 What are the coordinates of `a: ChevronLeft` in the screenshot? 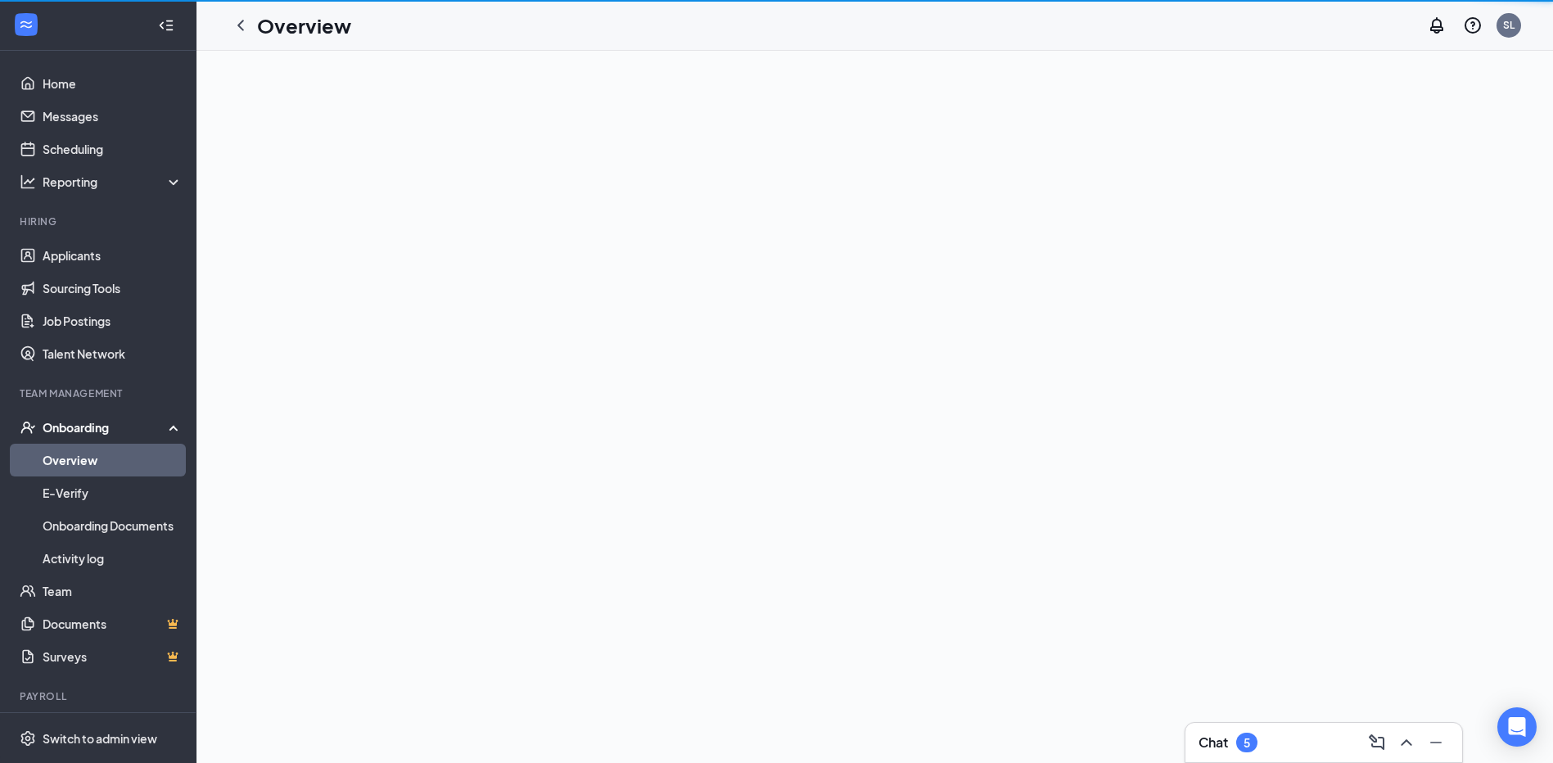 It's located at (241, 25).